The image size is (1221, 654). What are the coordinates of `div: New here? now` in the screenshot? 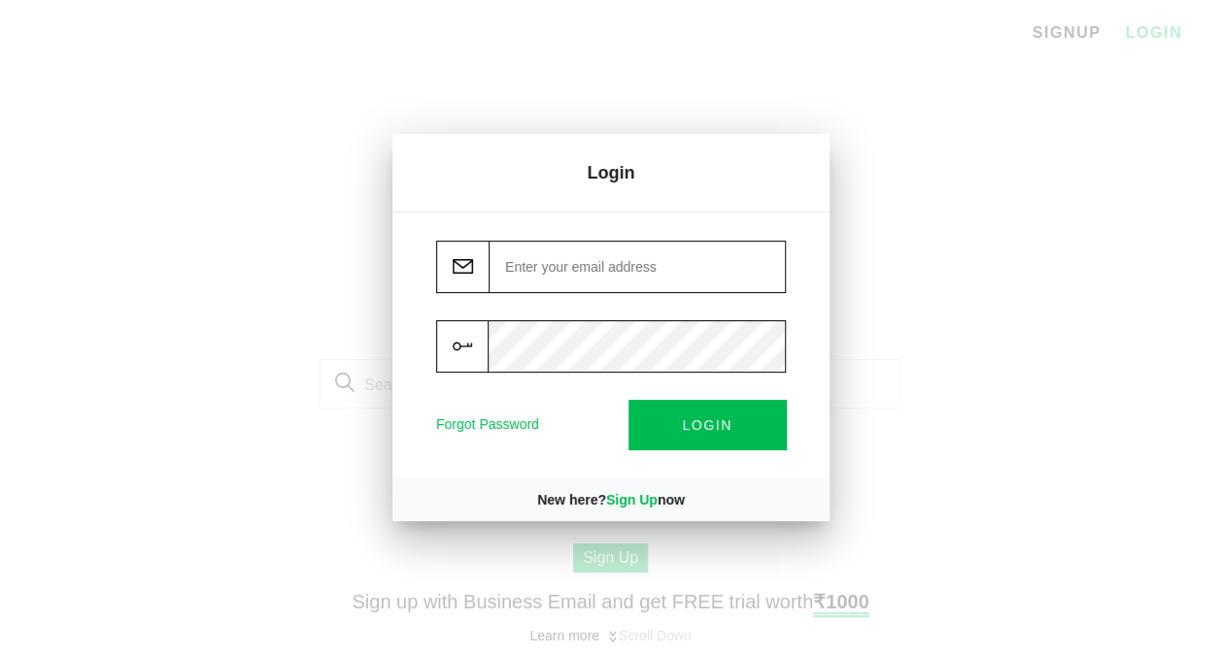 It's located at (611, 499).